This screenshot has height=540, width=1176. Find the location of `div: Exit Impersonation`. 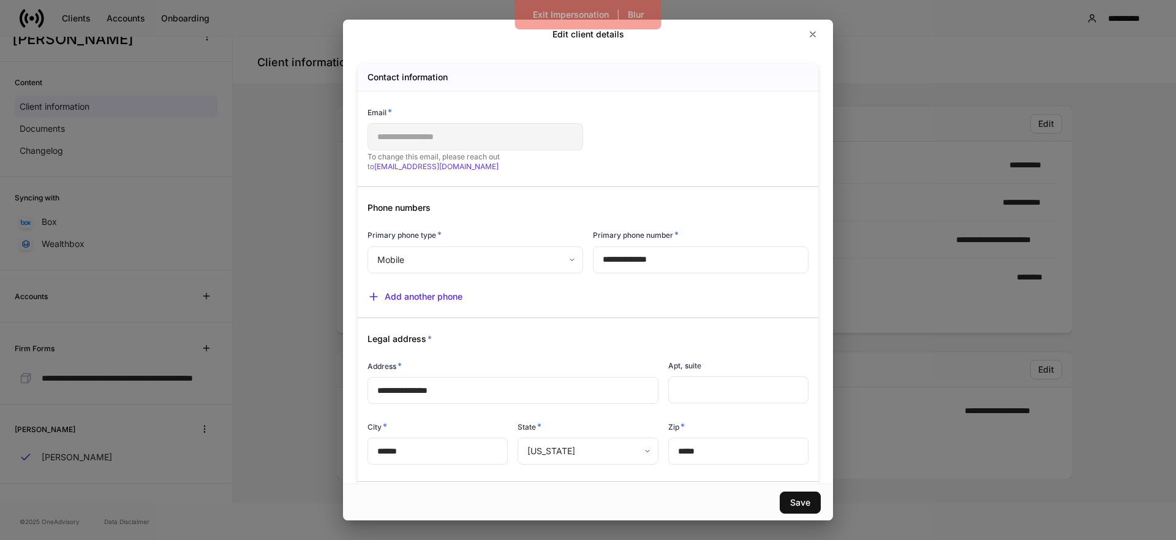

div: Exit Impersonation is located at coordinates (571, 15).